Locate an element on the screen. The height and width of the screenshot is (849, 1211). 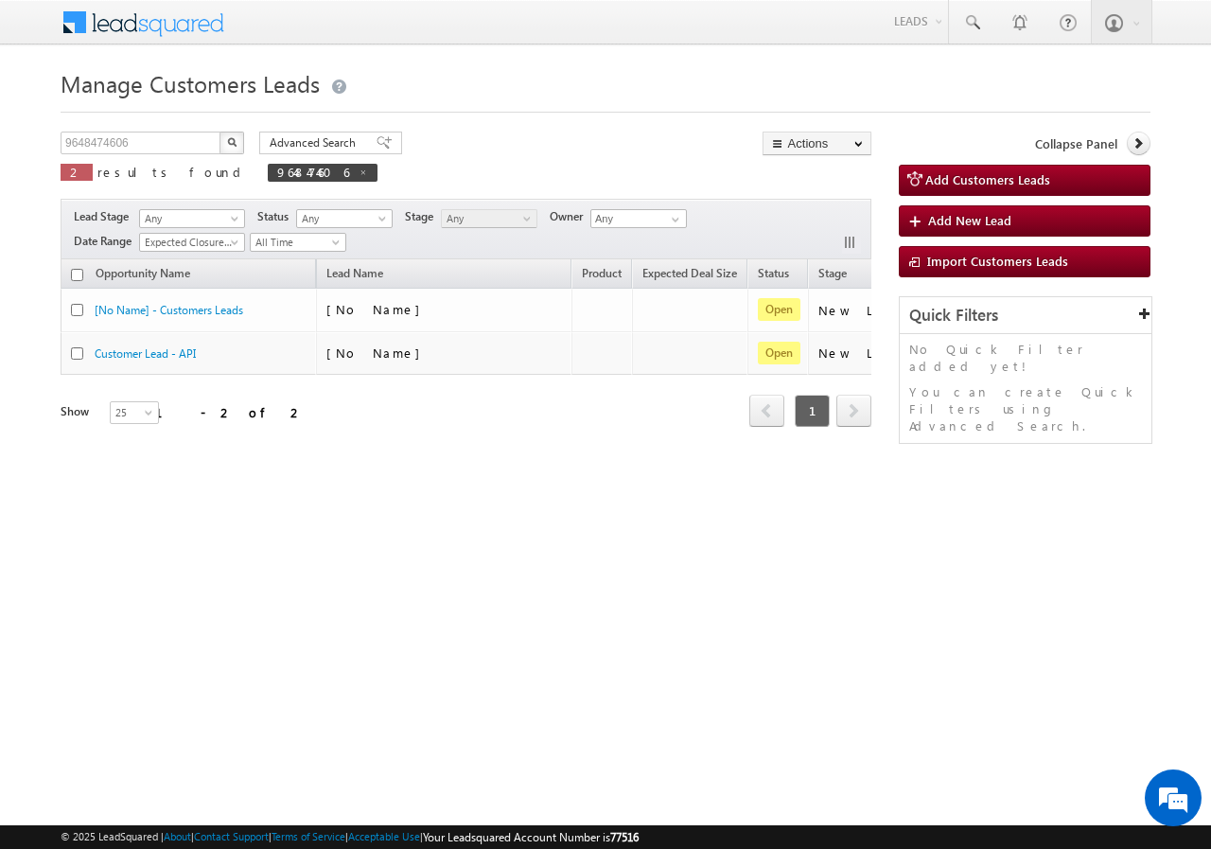
span: Owner is located at coordinates (570, 217).